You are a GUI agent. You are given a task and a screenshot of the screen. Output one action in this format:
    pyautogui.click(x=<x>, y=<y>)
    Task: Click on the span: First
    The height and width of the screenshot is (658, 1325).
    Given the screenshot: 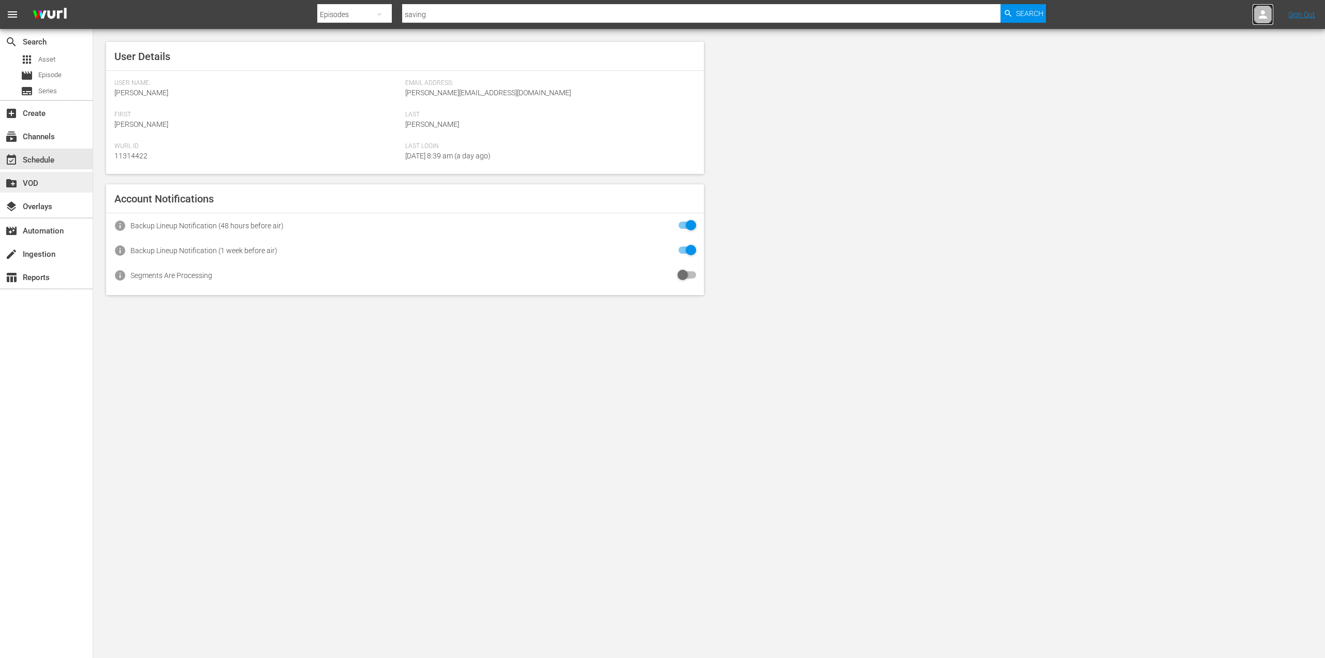 What is the action you would take?
    pyautogui.click(x=257, y=115)
    